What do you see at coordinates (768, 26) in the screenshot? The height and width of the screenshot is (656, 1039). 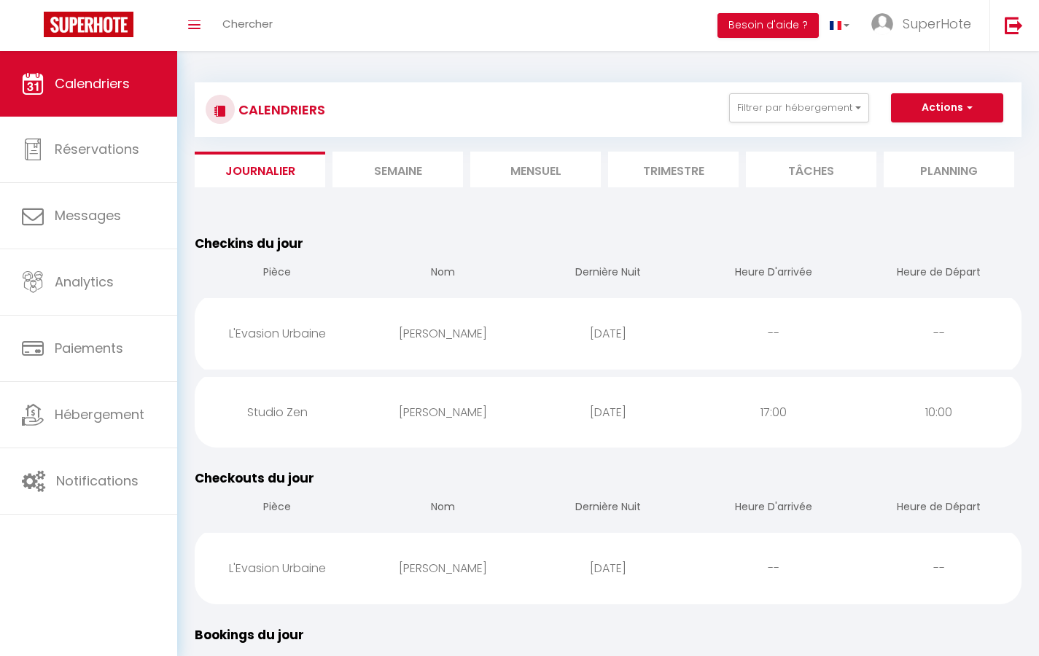 I see `button: Besoin d'aide ?` at bounding box center [768, 26].